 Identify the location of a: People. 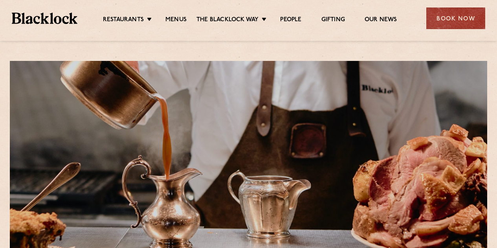
(291, 20).